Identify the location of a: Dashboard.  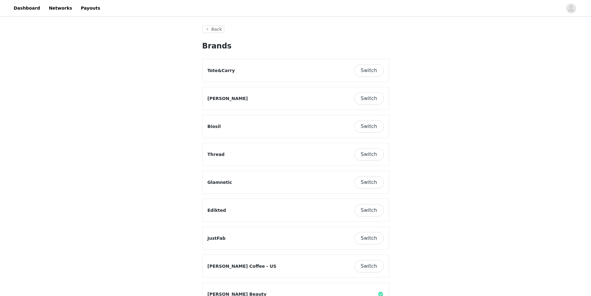
(27, 8).